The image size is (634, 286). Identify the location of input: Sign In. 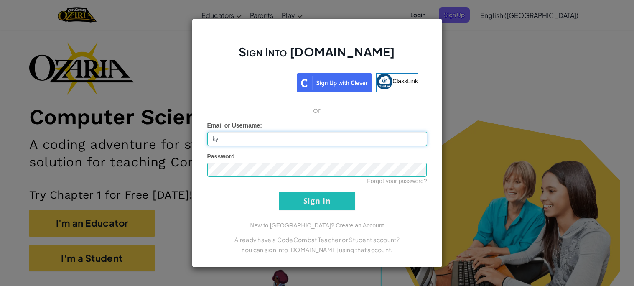
(317, 200).